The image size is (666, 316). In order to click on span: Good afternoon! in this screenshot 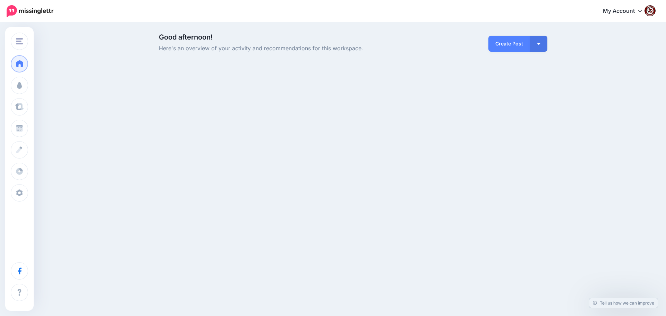, I will do `click(185, 37)`.